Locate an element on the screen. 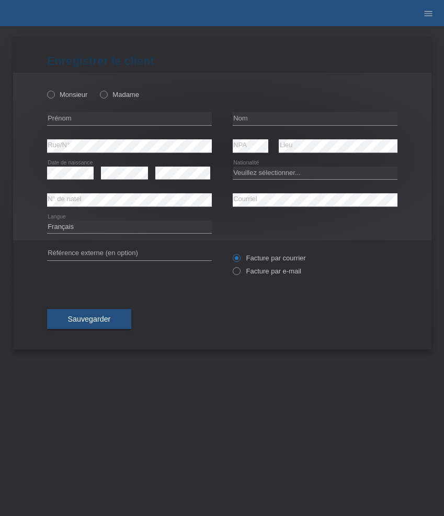 The image size is (444, 516). button: Sauvegarder is located at coordinates (89, 319).